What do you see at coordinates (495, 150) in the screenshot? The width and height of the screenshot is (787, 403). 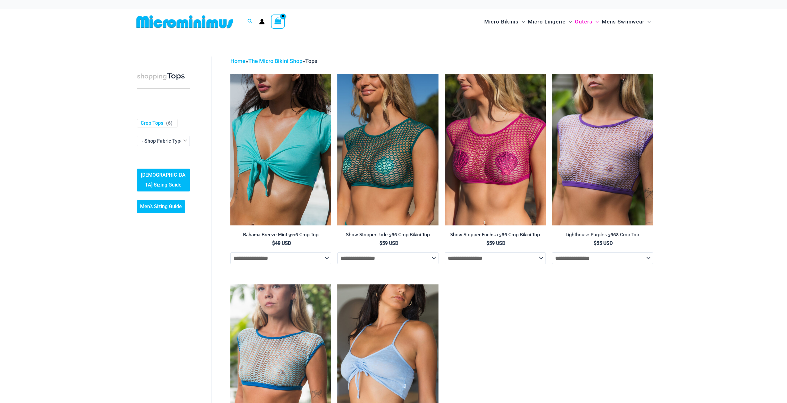 I see `a: Show Stopper Fuchsia 366 Top 5007 pants 08Show Stopper Fuchsia 366 Top 5007 pants 11Show Stopper ...` at bounding box center [495, 150].